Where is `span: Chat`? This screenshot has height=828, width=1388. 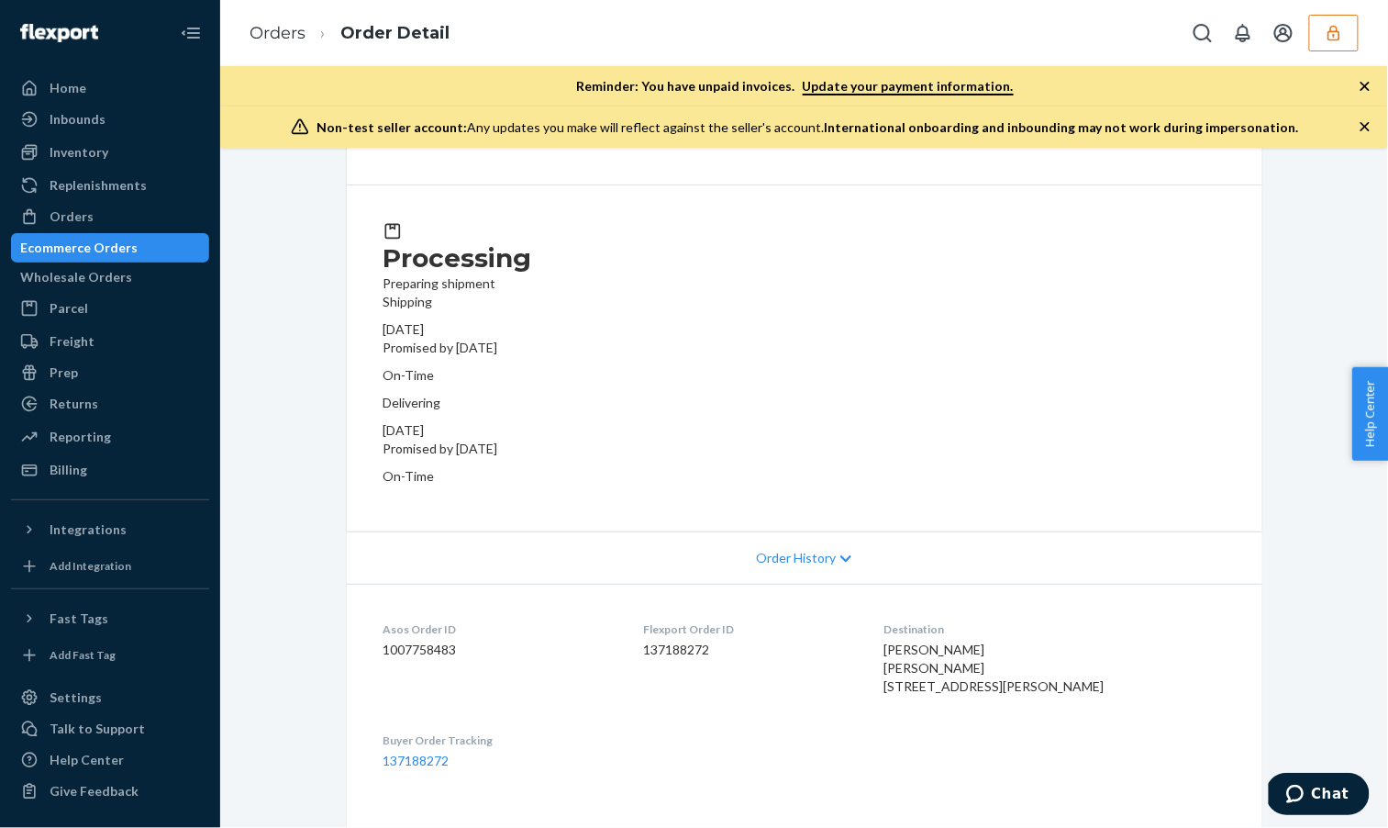 span: Chat is located at coordinates (61, 21).